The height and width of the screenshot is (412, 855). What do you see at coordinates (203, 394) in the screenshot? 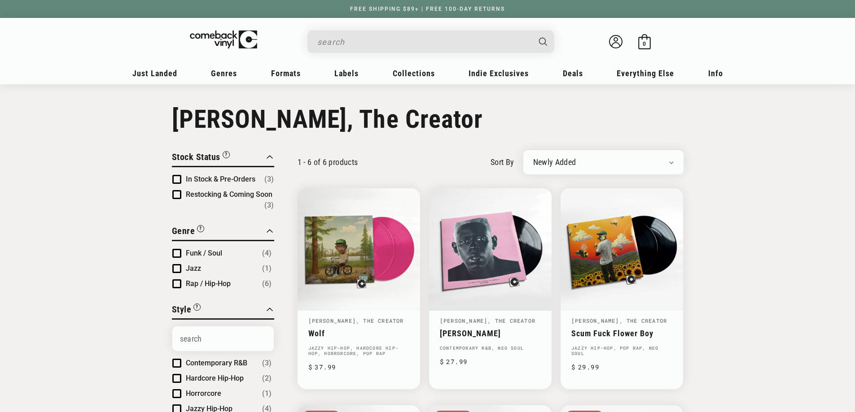
I see `span: Horrorcore` at bounding box center [203, 394].